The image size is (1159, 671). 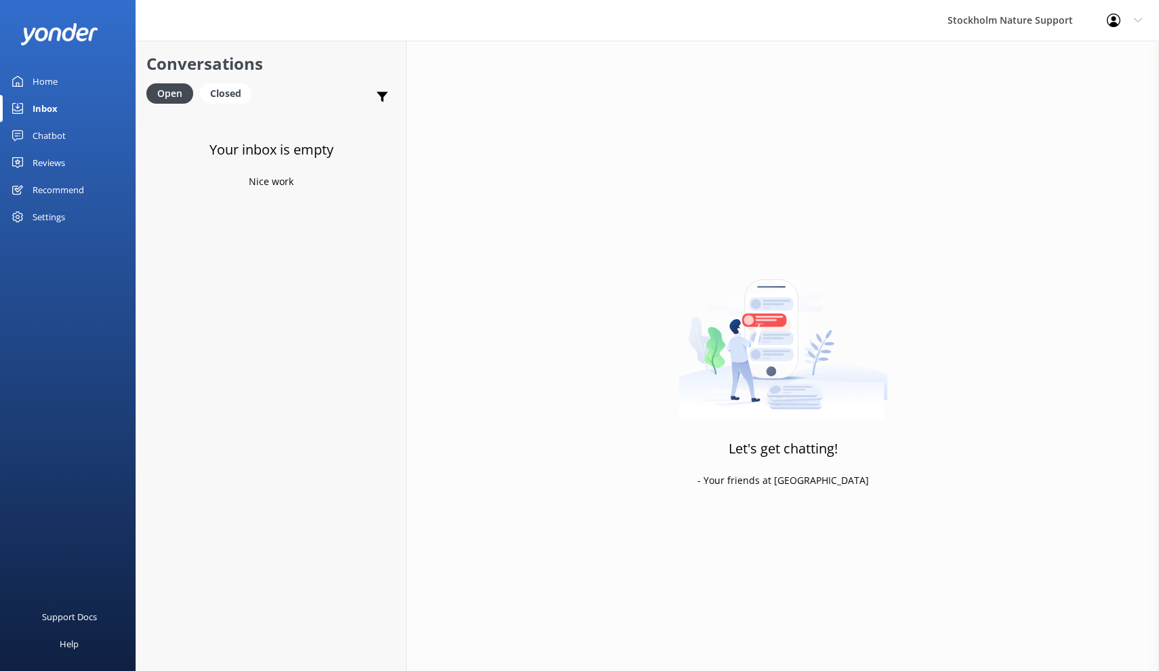 I want to click on div: Recommend, so click(x=58, y=190).